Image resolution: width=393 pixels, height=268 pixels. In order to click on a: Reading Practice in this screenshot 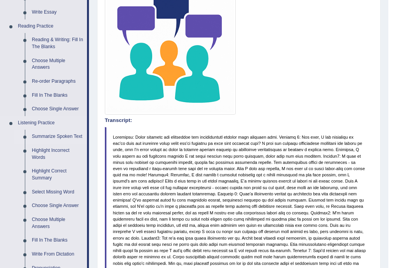, I will do `click(50, 26)`.